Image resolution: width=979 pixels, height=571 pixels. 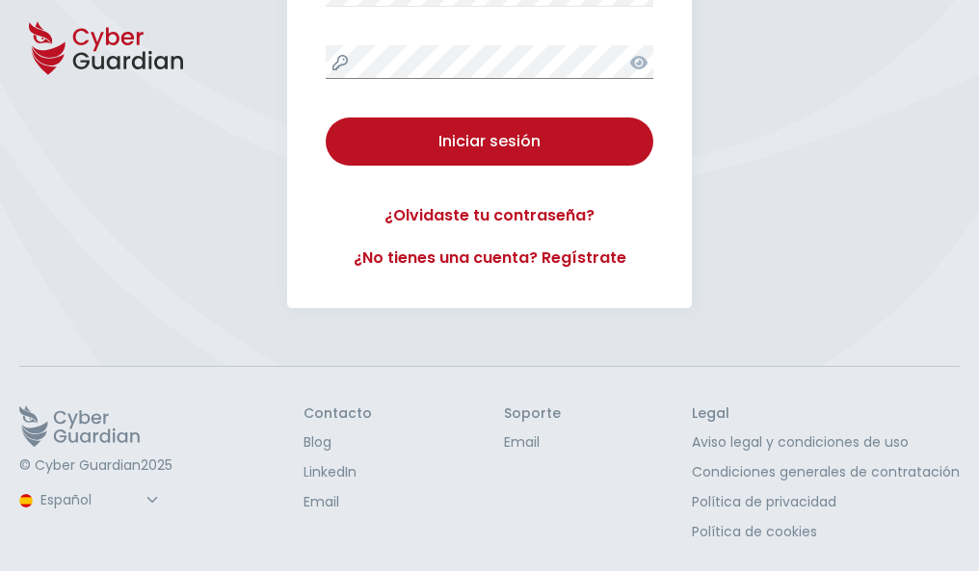 What do you see at coordinates (825, 414) in the screenshot?
I see `h3: Legal` at bounding box center [825, 414].